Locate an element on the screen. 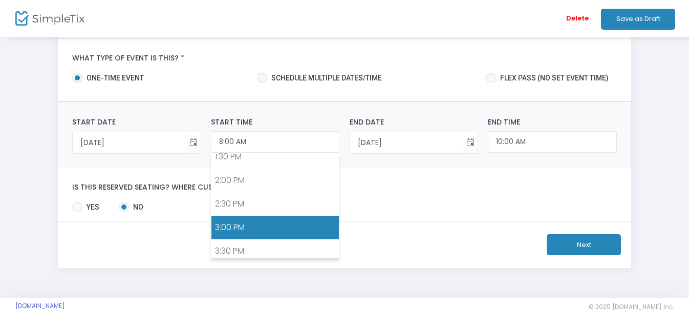 This screenshot has height=329, width=689. a: 1:30 PM is located at coordinates (275, 157).